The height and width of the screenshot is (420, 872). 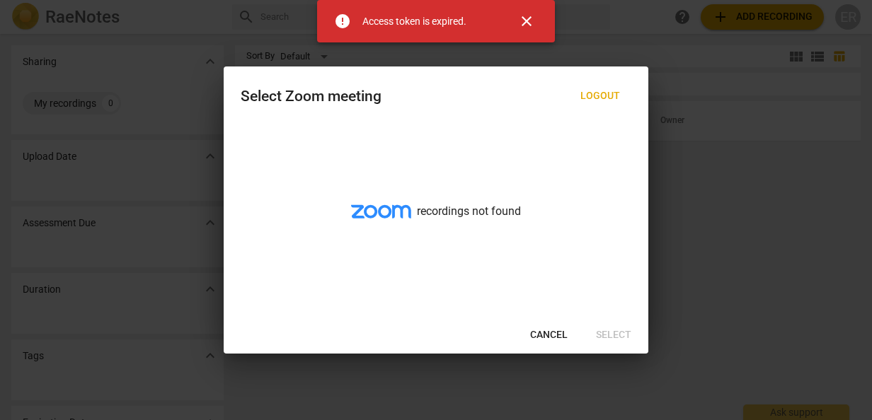 What do you see at coordinates (414, 21) in the screenshot?
I see `div: Access token is expired.` at bounding box center [414, 21].